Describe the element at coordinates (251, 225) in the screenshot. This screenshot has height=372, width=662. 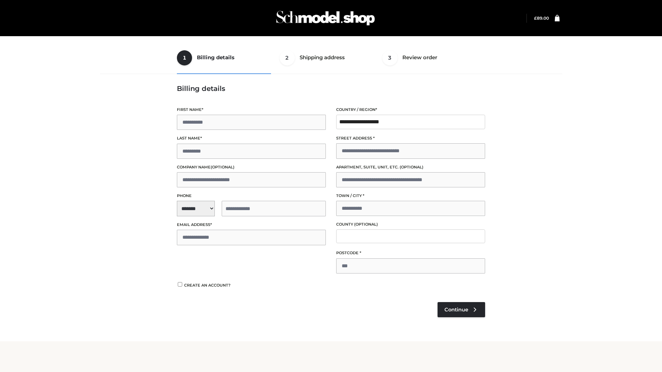
I see `label: Email address` at that location.